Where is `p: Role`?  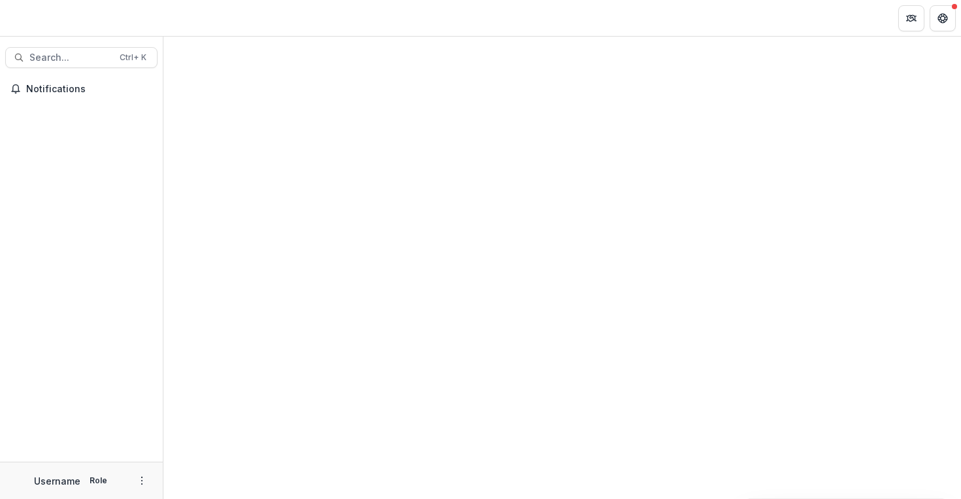 p: Role is located at coordinates (98, 481).